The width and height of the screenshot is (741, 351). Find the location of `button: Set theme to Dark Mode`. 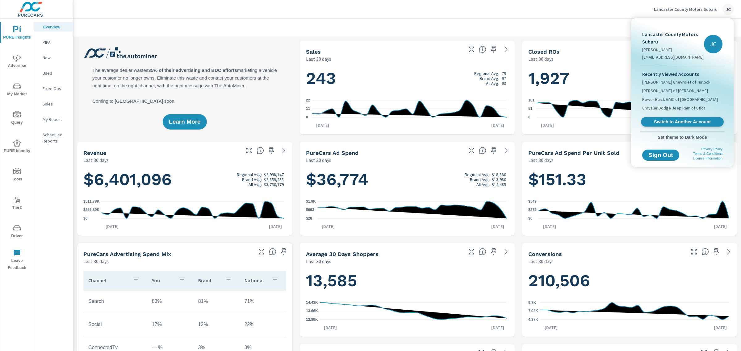

button: Set theme to Dark Mode is located at coordinates (682, 137).